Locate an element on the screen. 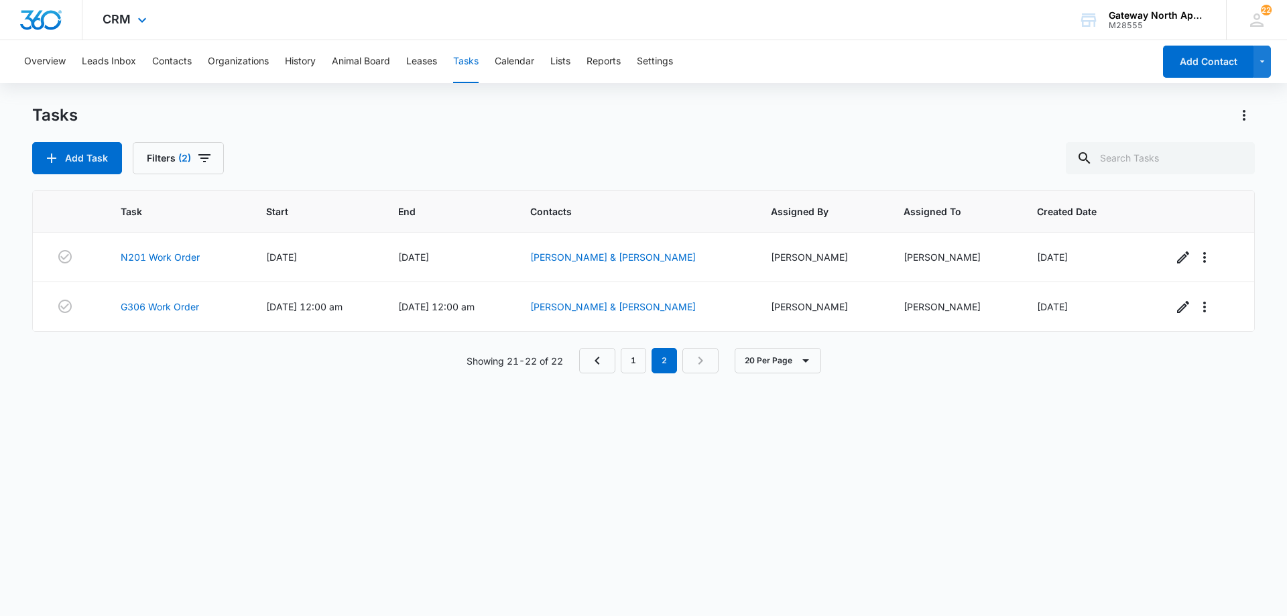  button: Calendar is located at coordinates (514, 62).